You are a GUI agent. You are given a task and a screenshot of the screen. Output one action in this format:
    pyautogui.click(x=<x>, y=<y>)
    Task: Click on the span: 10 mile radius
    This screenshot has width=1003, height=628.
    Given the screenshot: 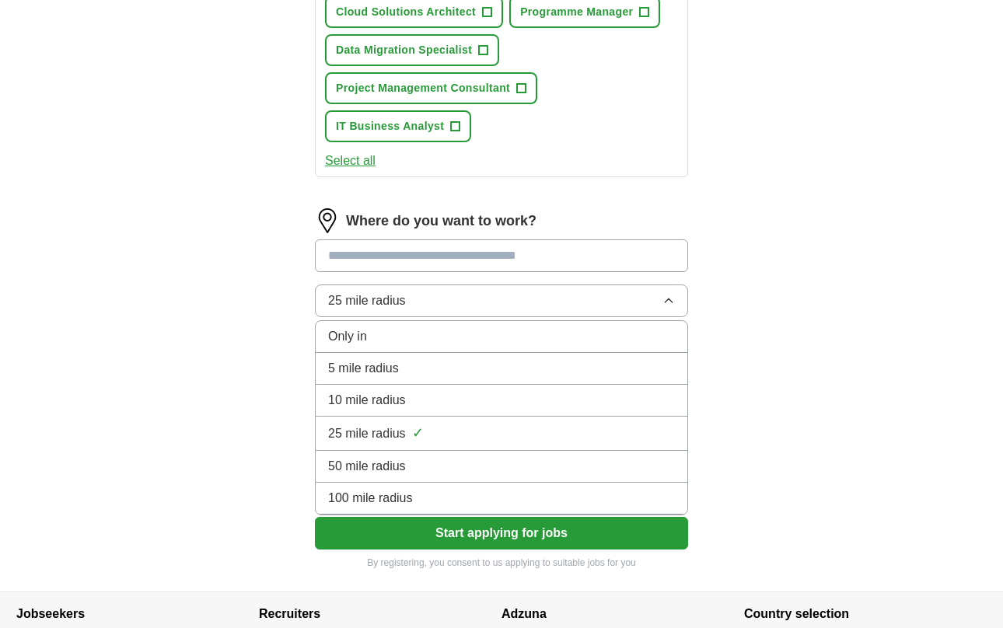 What is the action you would take?
    pyautogui.click(x=367, y=400)
    